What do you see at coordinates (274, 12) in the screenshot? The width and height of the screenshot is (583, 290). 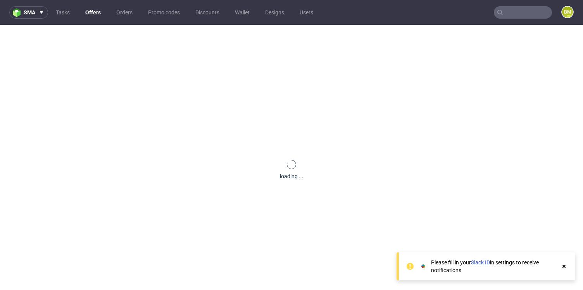 I see `a: Designs` at bounding box center [274, 12].